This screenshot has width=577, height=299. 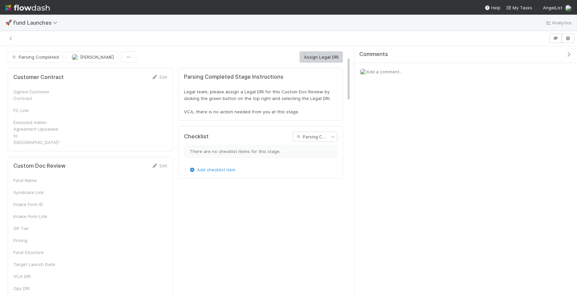 I want to click on button: Assign Legal DRI, so click(x=321, y=57).